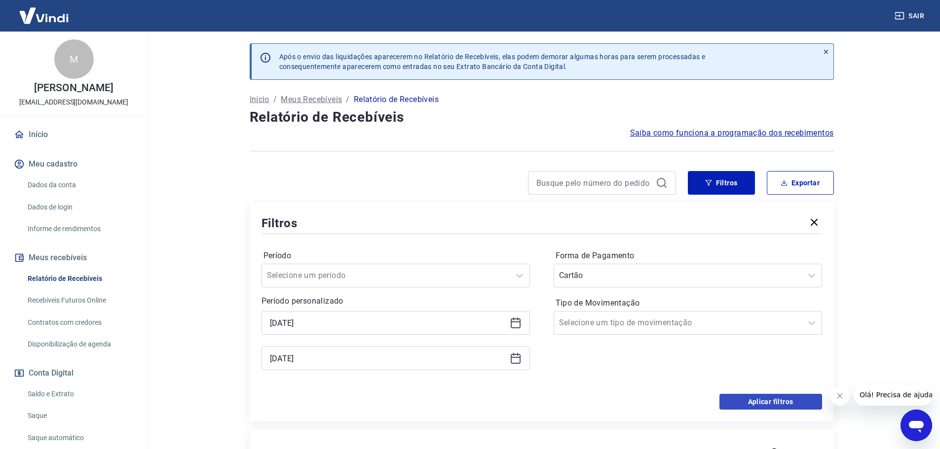  Describe the element at coordinates (800, 183) in the screenshot. I see `button: Exportar` at that location.